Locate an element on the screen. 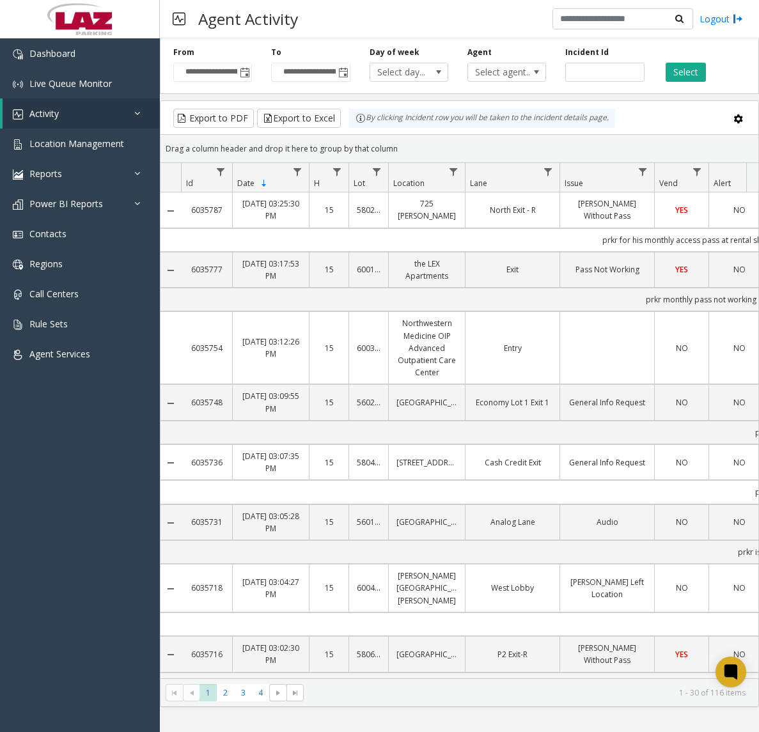  span: Date is located at coordinates (245, 183).